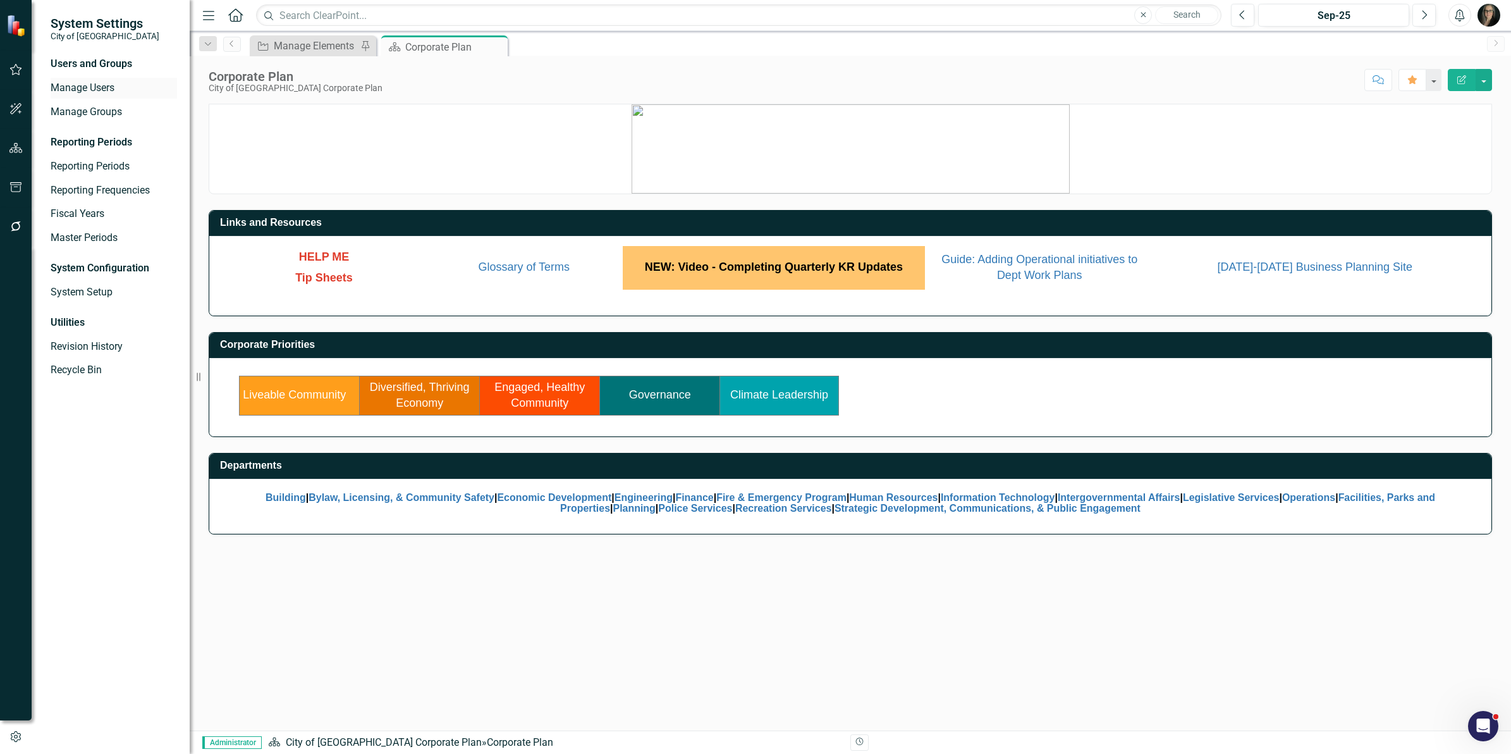 This screenshot has height=754, width=1511. I want to click on a: Glossary of Terms, so click(524, 267).